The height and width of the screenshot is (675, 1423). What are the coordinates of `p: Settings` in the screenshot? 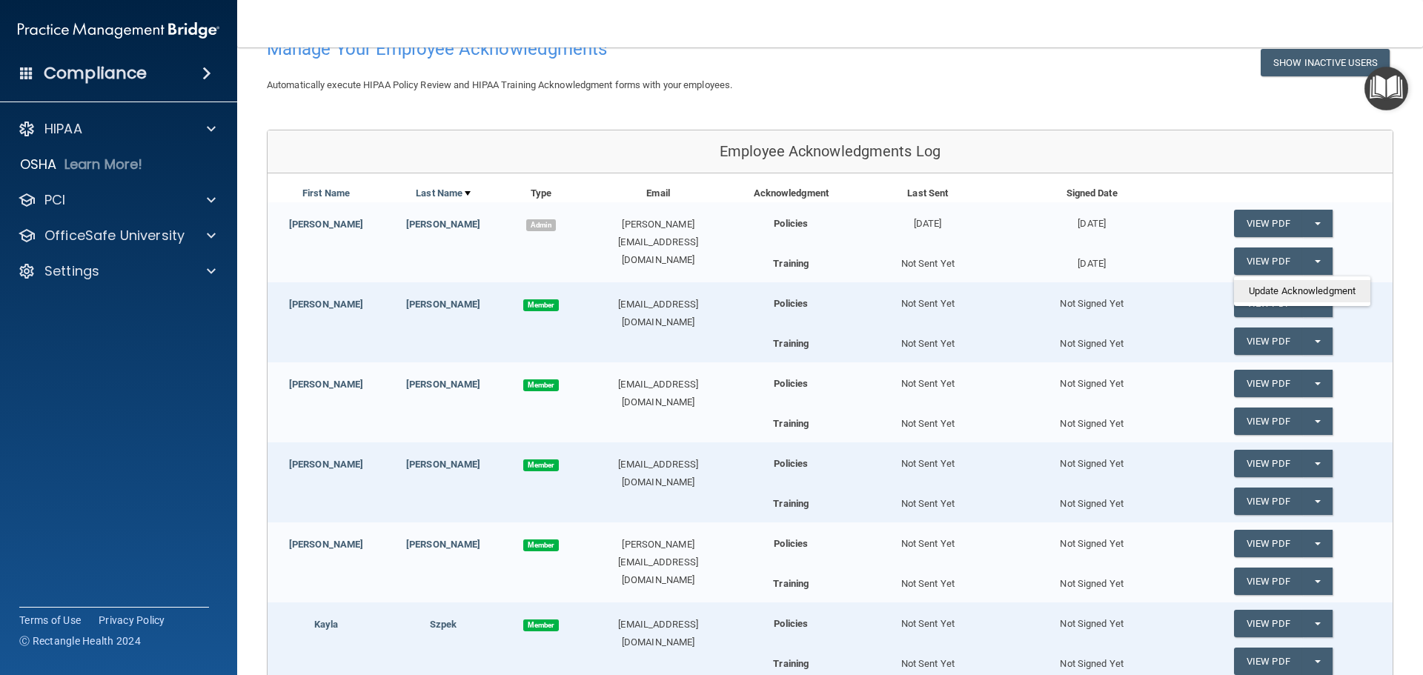 It's located at (72, 271).